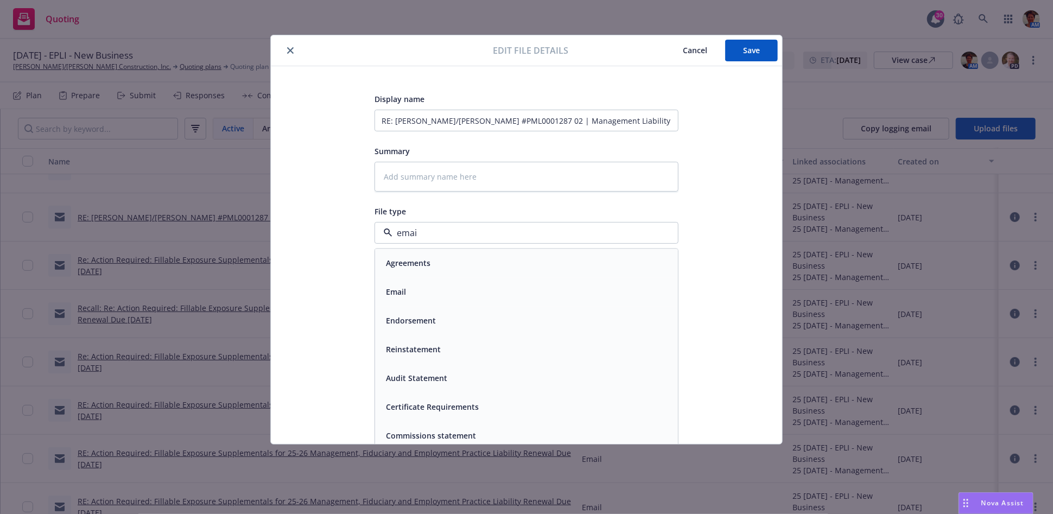 The width and height of the screenshot is (1053, 514). What do you see at coordinates (432, 407) in the screenshot?
I see `span: Certificate Requirements` at bounding box center [432, 407].